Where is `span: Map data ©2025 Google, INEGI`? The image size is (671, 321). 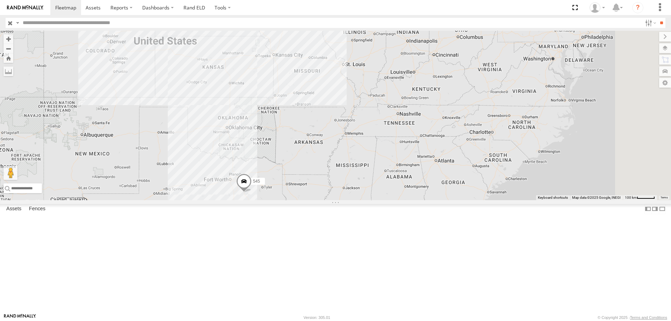 span: Map data ©2025 Google, INEGI is located at coordinates (596, 197).